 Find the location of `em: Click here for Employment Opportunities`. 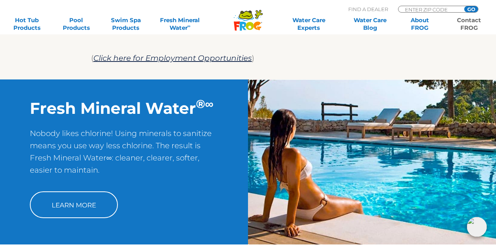

em: Click here for Employment Opportunities is located at coordinates (172, 58).